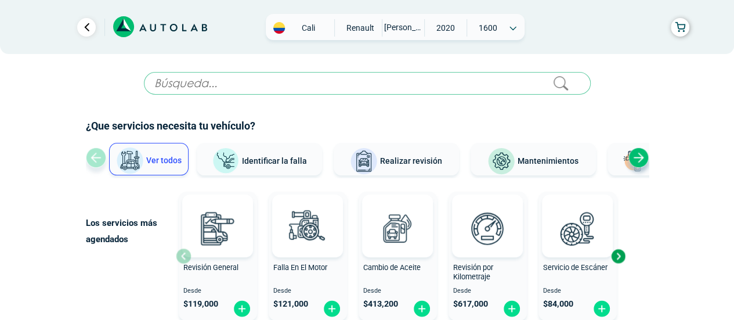 The width and height of the screenshot is (734, 320). What do you see at coordinates (307, 228) in the screenshot?
I see `img: diagnostic_engine-v3.svg` at bounding box center [307, 228].